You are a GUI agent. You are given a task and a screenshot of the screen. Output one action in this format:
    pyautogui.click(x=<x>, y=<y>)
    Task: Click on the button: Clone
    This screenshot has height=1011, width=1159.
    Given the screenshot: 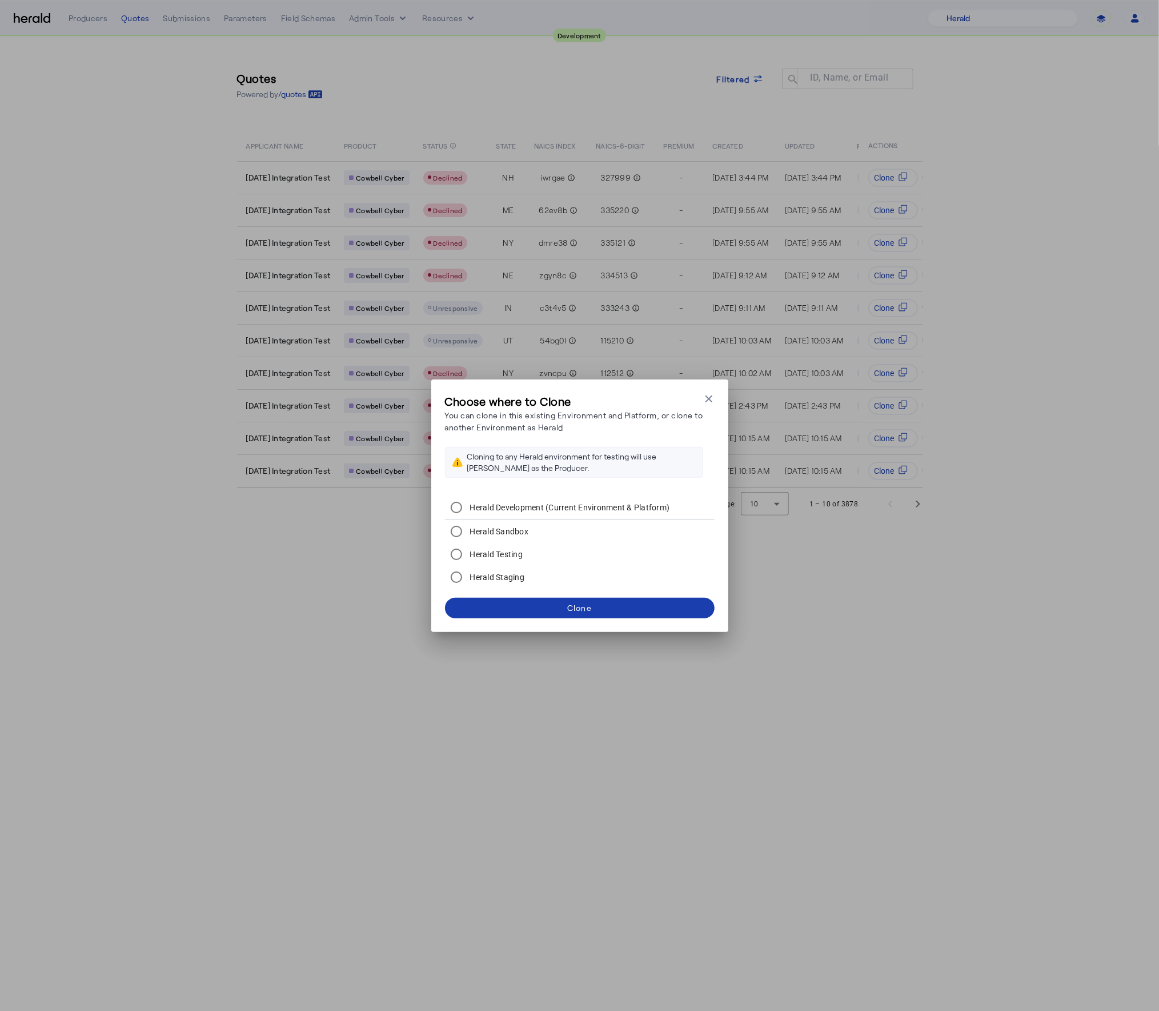 What is the action you would take?
    pyautogui.click(x=580, y=608)
    